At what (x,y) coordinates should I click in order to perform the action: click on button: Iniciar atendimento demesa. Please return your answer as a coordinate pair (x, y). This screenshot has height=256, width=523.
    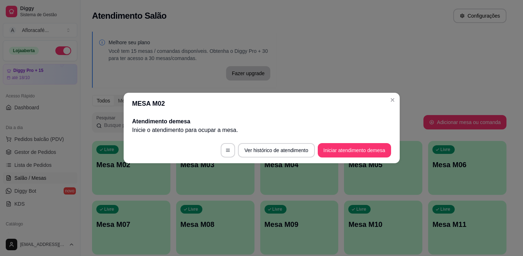
    Looking at the image, I should click on (354, 150).